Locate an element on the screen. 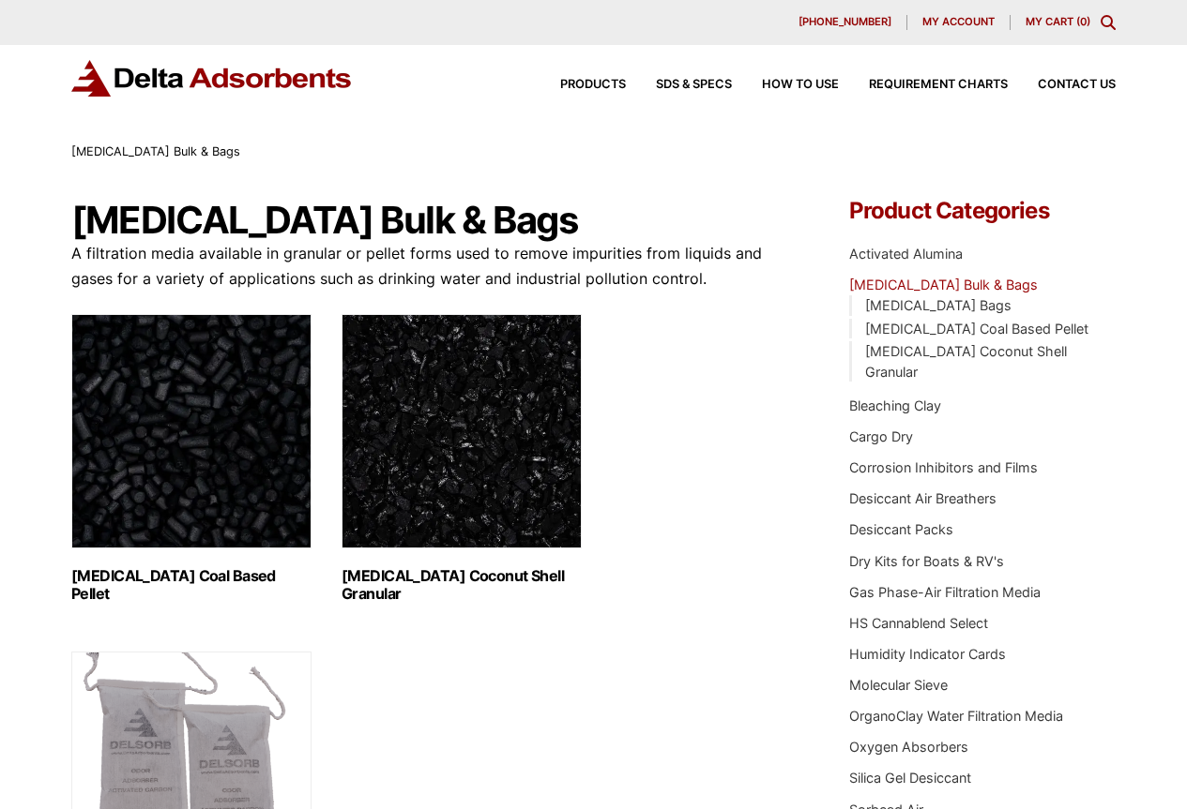 This screenshot has width=1187, height=809. img: Delta Adsorbents is located at coordinates (212, 78).